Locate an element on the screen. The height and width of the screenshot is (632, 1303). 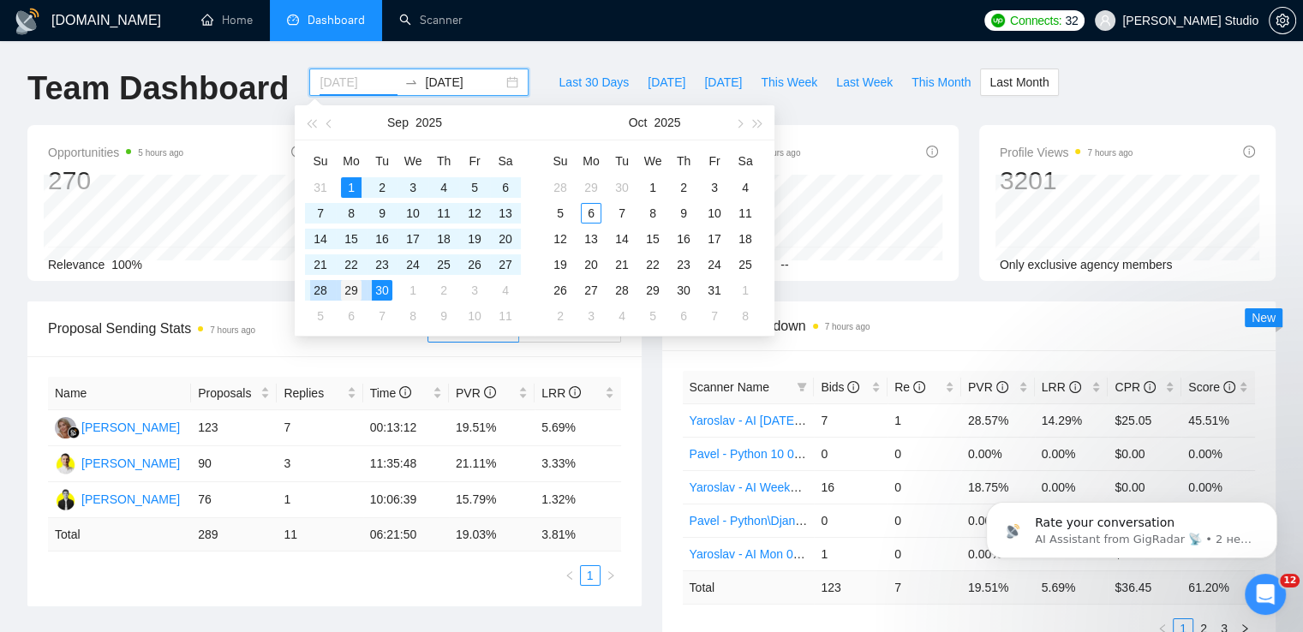
span: 32 is located at coordinates (1071, 21).